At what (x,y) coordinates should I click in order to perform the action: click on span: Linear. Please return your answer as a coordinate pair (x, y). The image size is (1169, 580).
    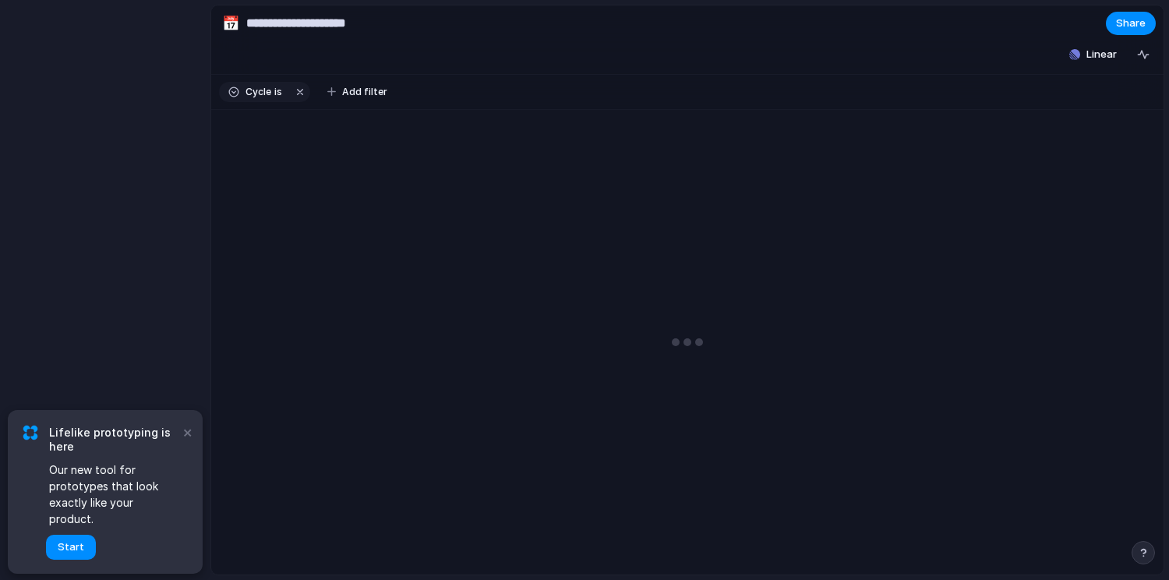
    Looking at the image, I should click on (1102, 55).